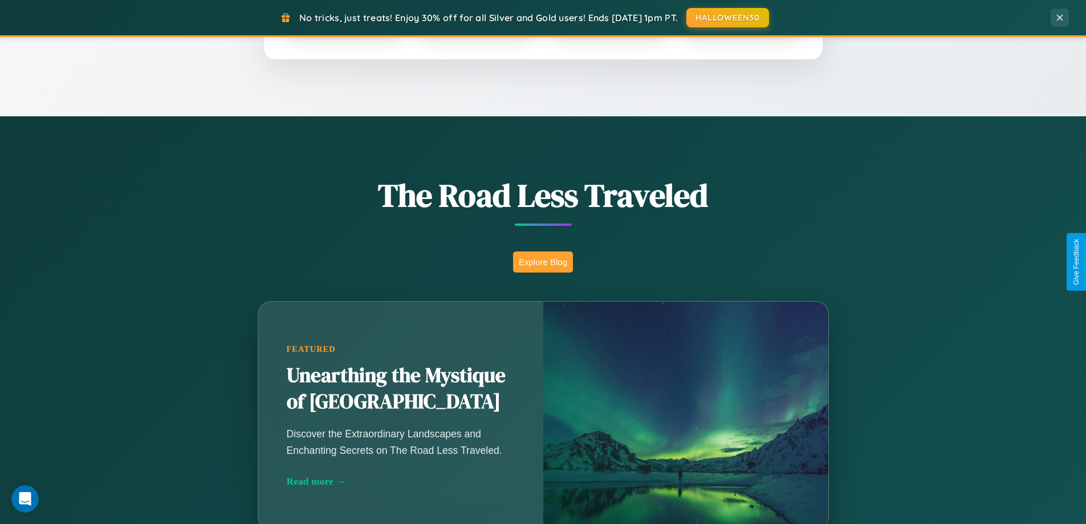  I want to click on p: Discover the Extraordinary Landscapes and Enchanting Secrets on The Road Less Traveled., so click(401, 442).